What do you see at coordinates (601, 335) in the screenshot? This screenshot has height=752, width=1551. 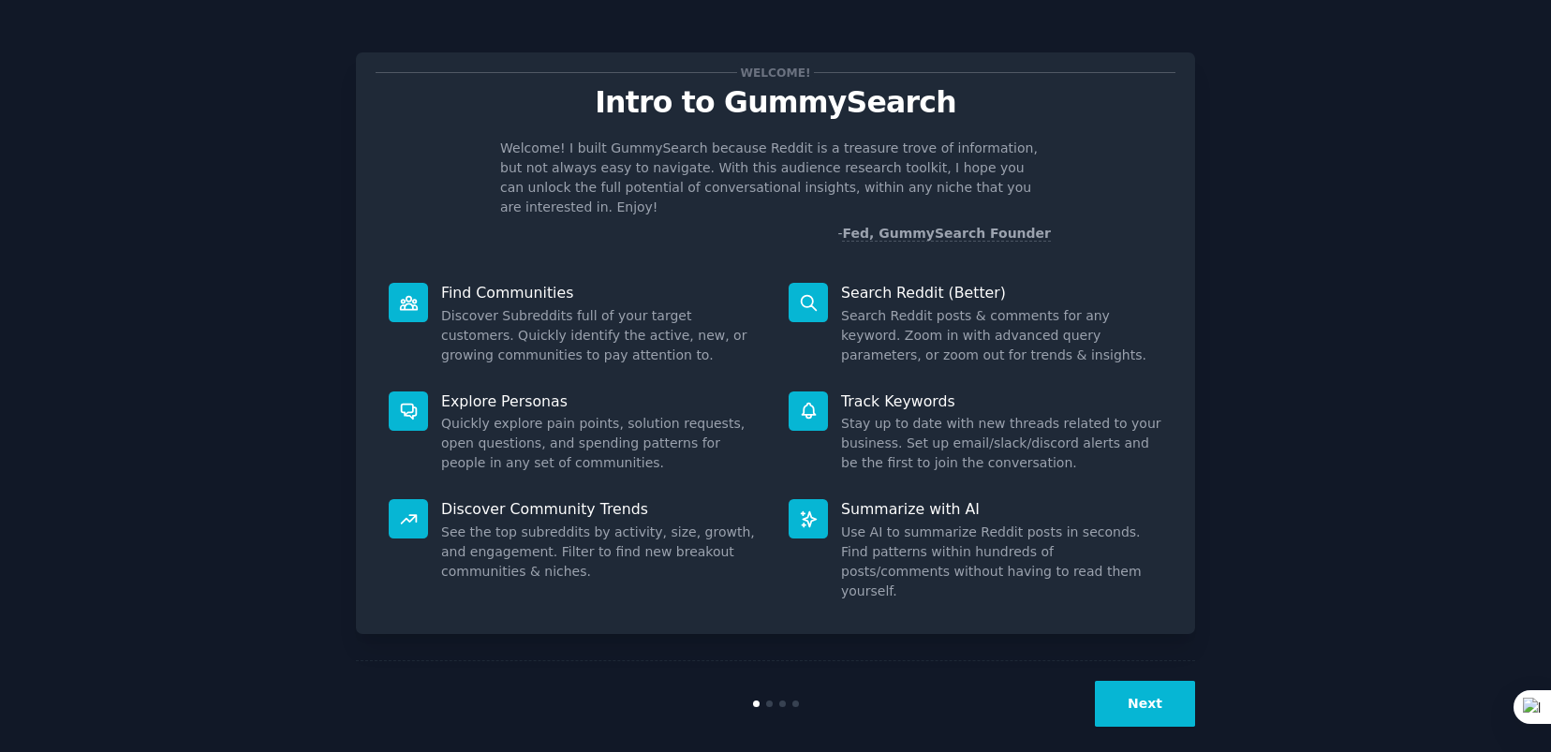 I see `dd: Discover Subreddits full of your target customers. Quickly identify the active, new, or growing c...` at bounding box center [601, 335].